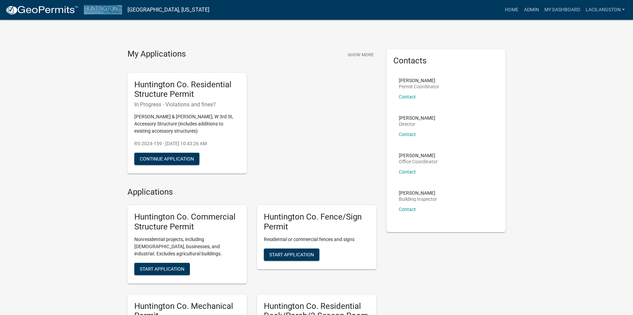 Image resolution: width=633 pixels, height=315 pixels. I want to click on p: Permit Coordinator, so click(419, 87).